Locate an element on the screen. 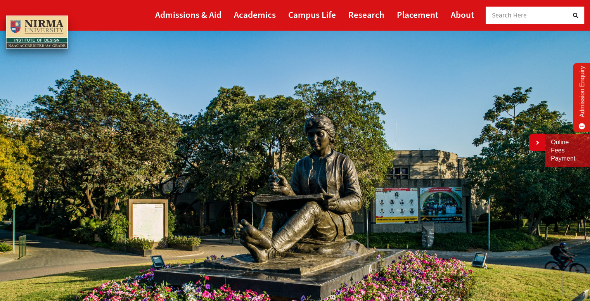 This screenshot has height=301, width=590. a: Campus Life is located at coordinates (312, 14).